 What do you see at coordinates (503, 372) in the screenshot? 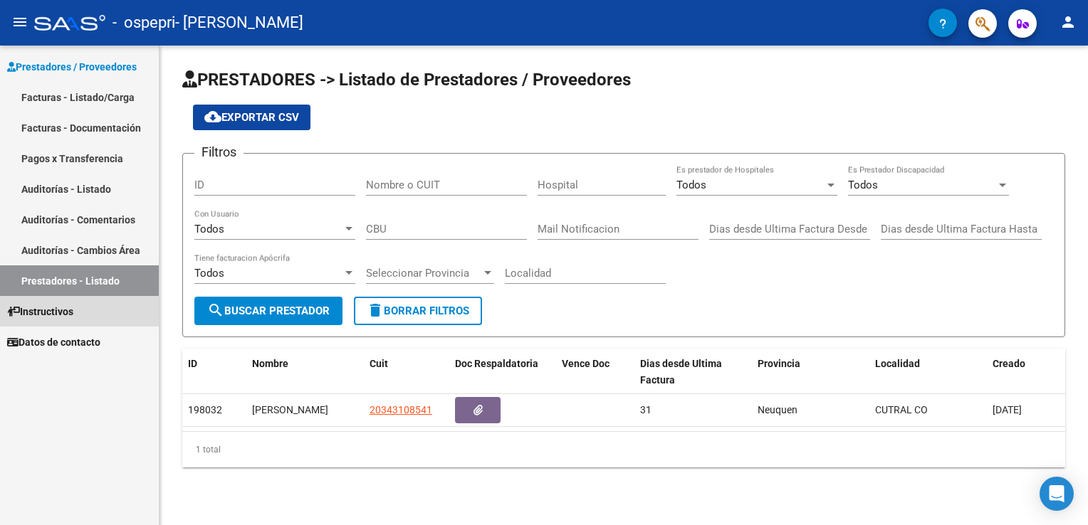
I see `datatable-header-cell: Doc Respaldatoria` at bounding box center [503, 372].